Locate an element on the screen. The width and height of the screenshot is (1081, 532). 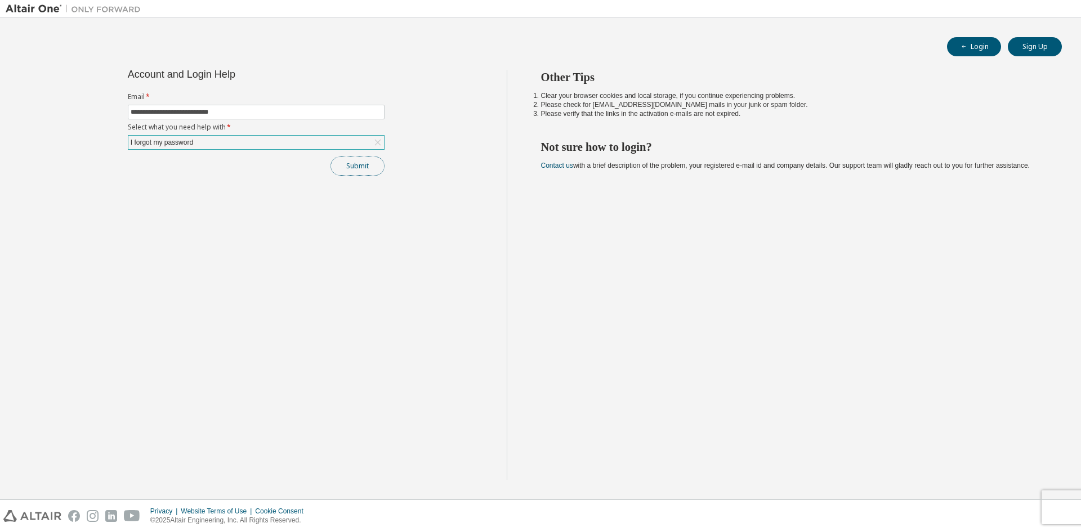
li: Please verify that the links in the activation e-mails are not expired. is located at coordinates (792, 114).